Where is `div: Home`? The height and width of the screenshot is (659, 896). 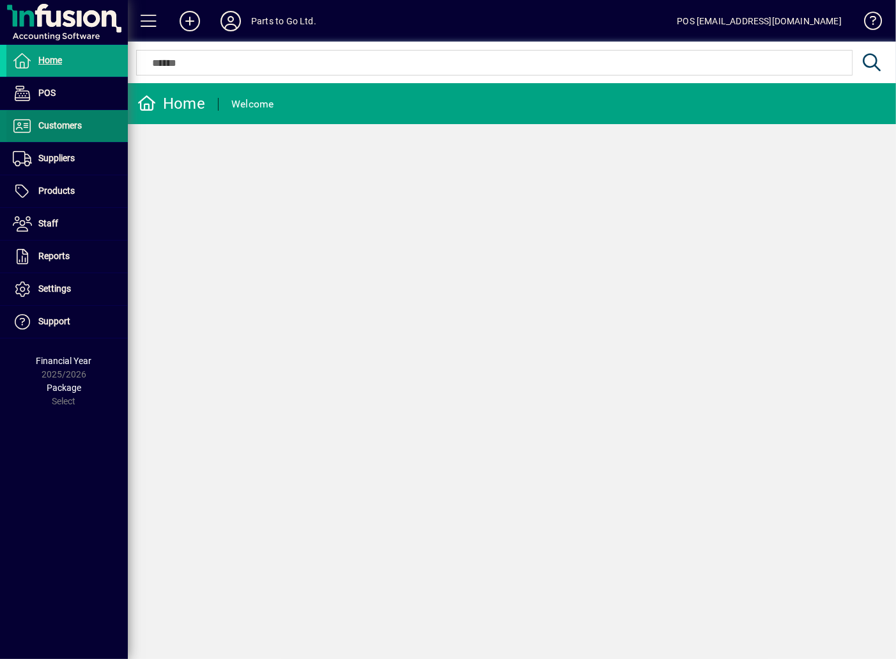 div: Home is located at coordinates (171, 104).